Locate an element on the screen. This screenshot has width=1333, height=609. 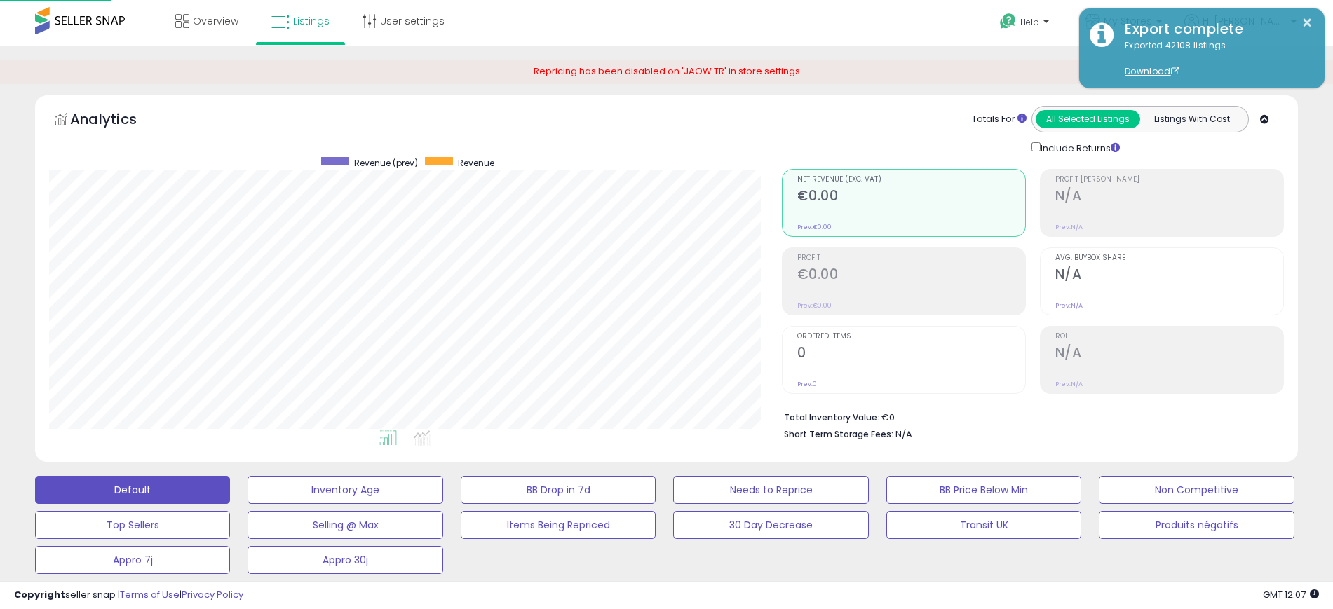
button: Top Sellers is located at coordinates (132, 525).